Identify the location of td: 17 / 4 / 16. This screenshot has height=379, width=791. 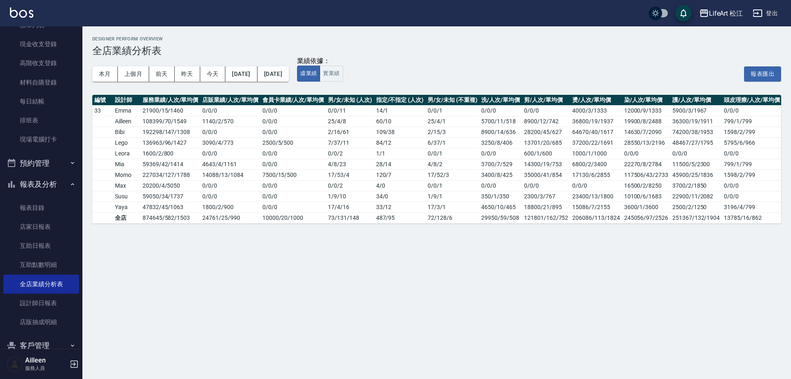
(350, 207).